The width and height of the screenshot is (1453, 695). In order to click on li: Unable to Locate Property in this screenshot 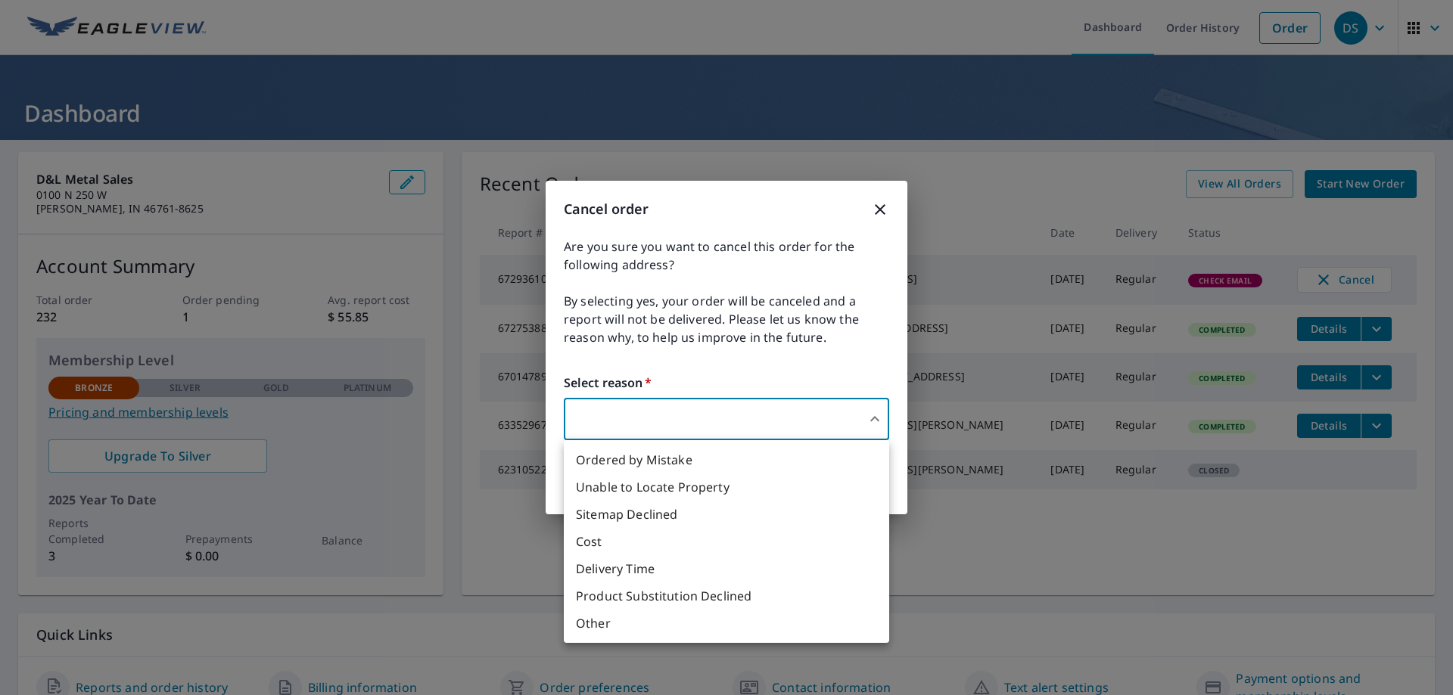, I will do `click(726, 487)`.